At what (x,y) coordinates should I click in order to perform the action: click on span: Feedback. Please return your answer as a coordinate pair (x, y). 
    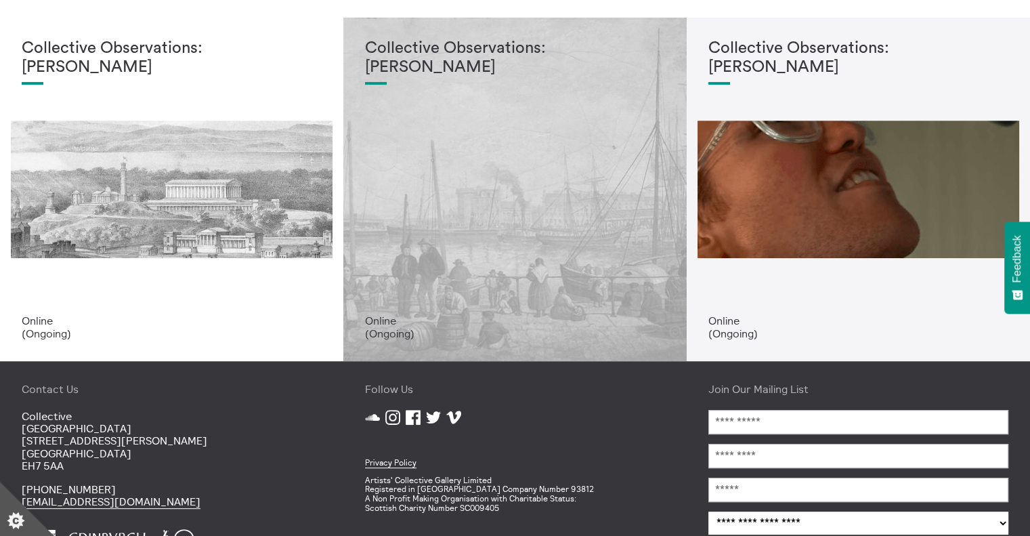
    Looking at the image, I should click on (1017, 259).